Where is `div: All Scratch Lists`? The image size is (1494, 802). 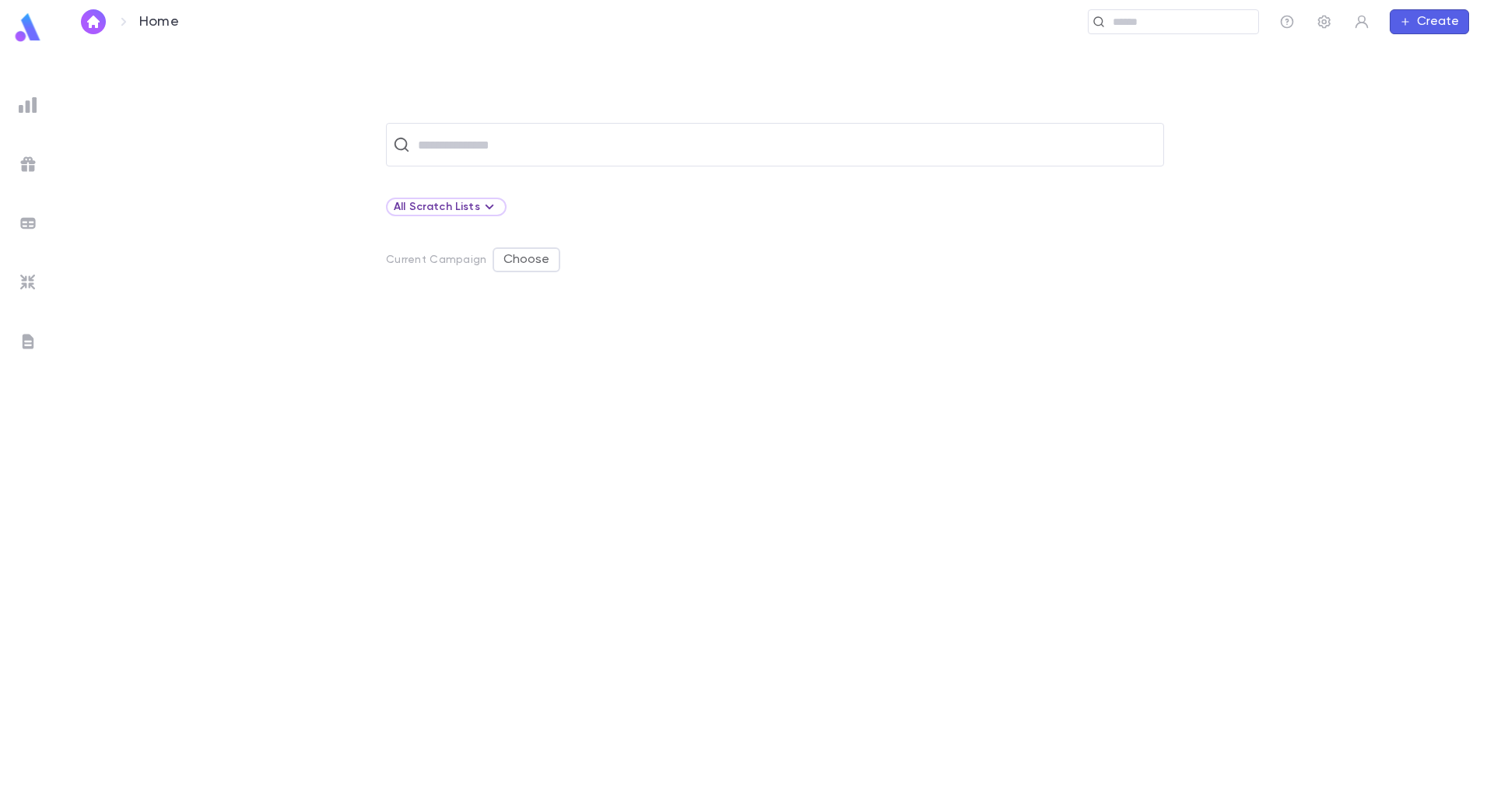 div: All Scratch Lists is located at coordinates (446, 207).